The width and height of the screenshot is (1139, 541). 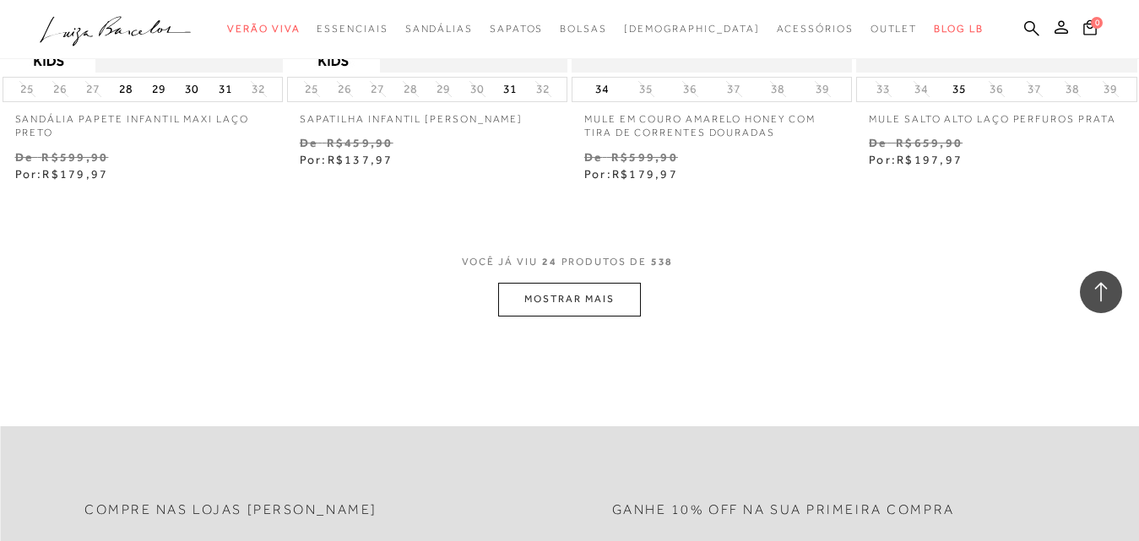 What do you see at coordinates (584, 29) in the screenshot?
I see `span: Bolsas` at bounding box center [584, 29].